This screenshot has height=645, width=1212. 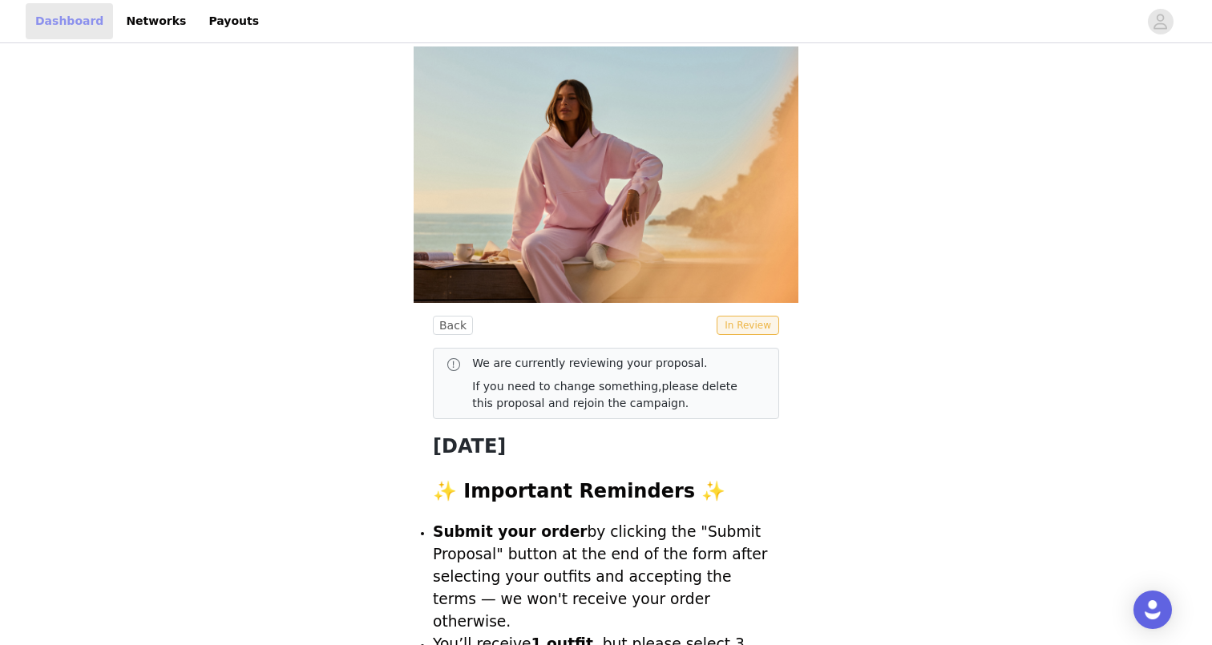 I want to click on div: Open Intercom Messenger, so click(x=1153, y=610).